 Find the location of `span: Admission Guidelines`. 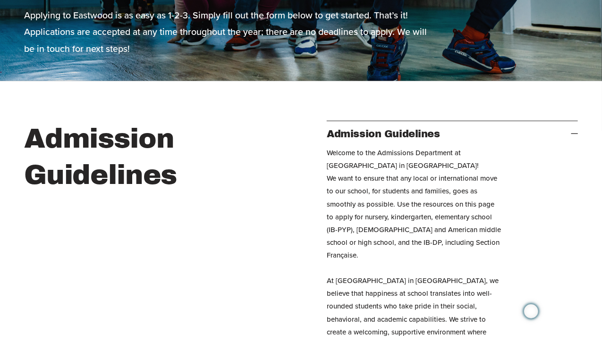

span: Admission Guidelines is located at coordinates (449, 134).